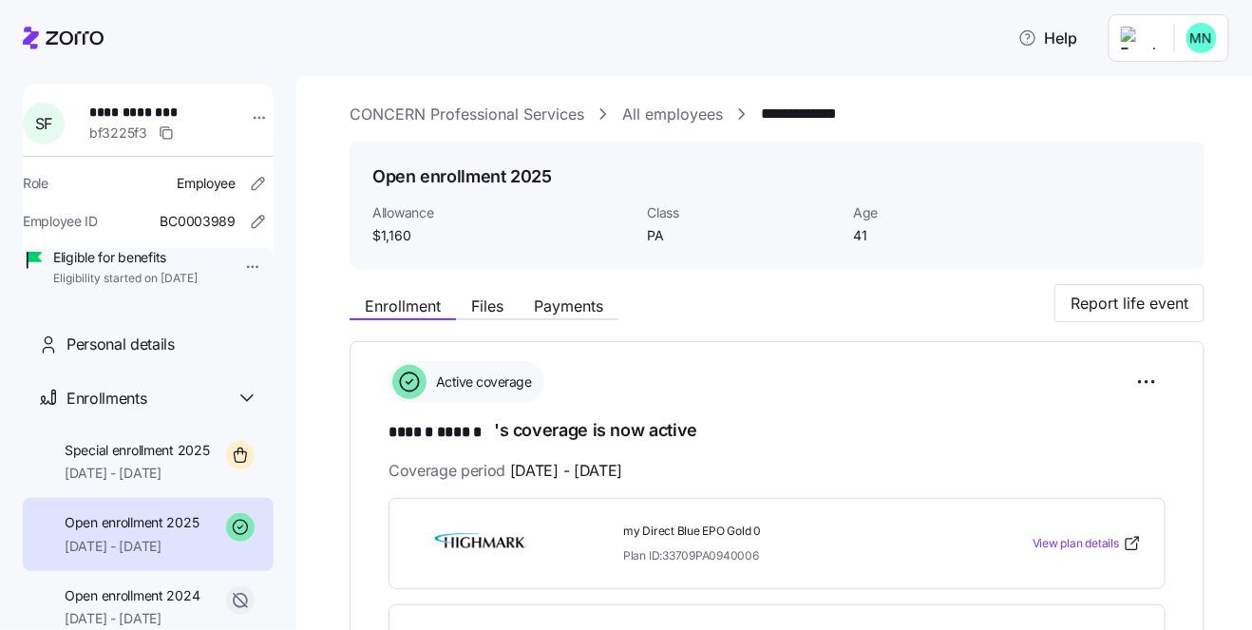 This screenshot has width=1252, height=630. I want to click on span: Role, so click(35, 183).